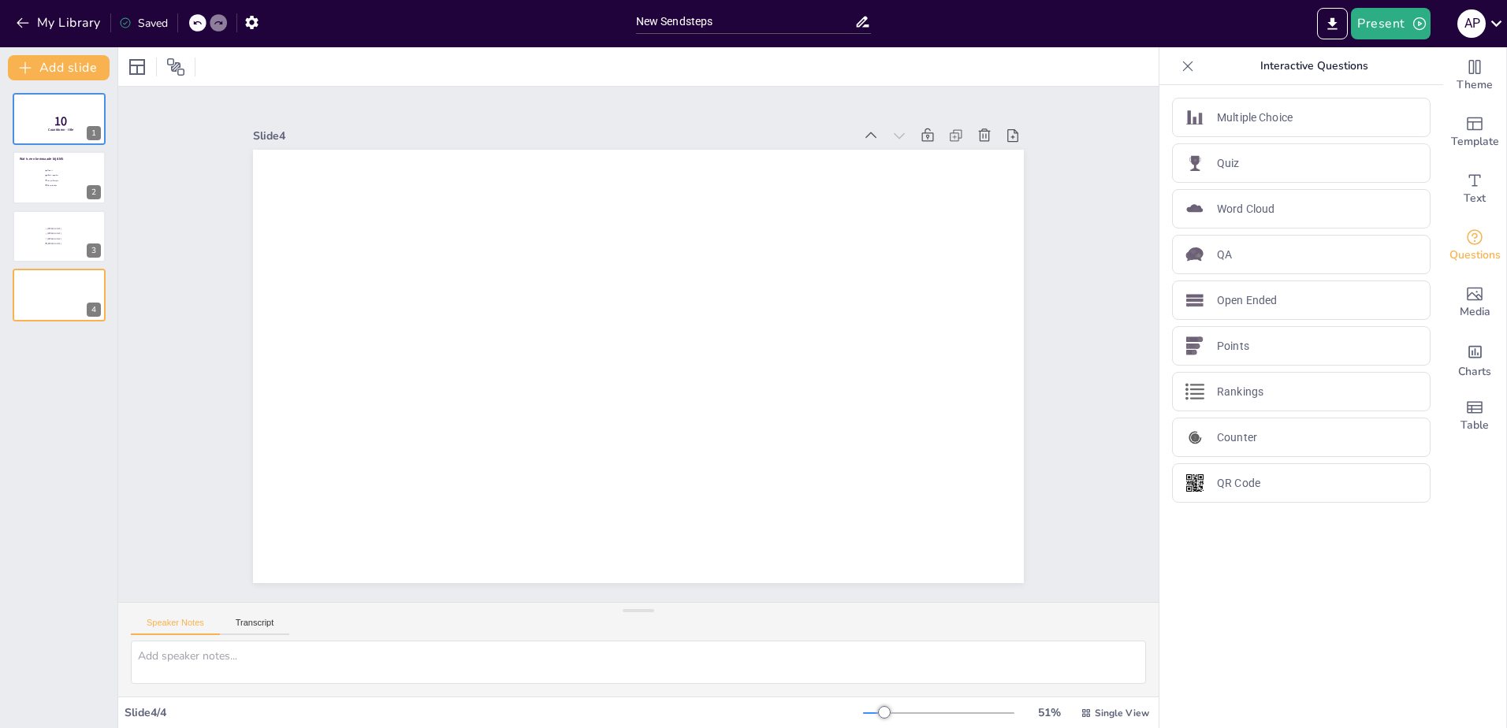 This screenshot has width=1507, height=728. What do you see at coordinates (175, 627) in the screenshot?
I see `button: Speaker Notes` at bounding box center [175, 627].